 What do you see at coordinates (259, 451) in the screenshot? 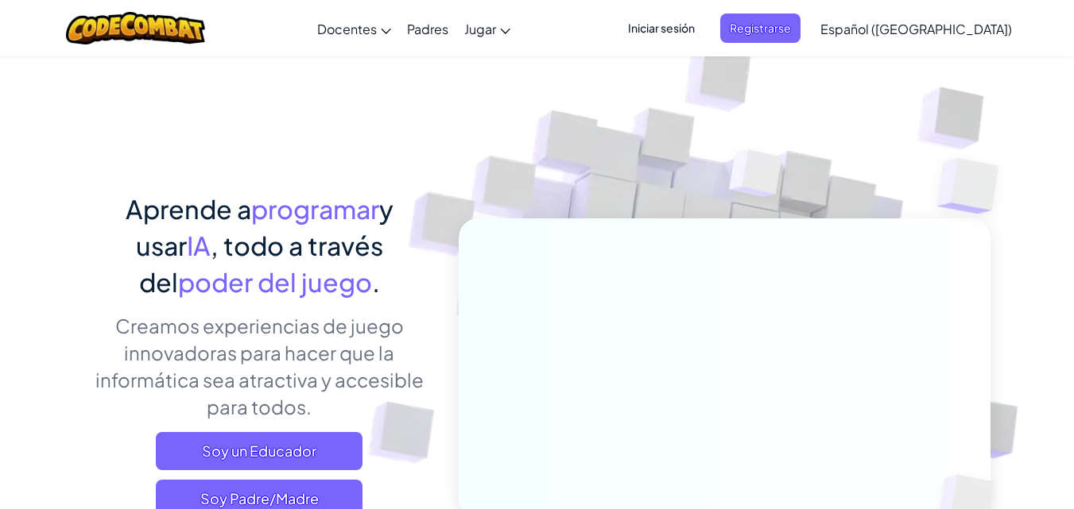
I see `span: Soy un Educador` at bounding box center [259, 451].